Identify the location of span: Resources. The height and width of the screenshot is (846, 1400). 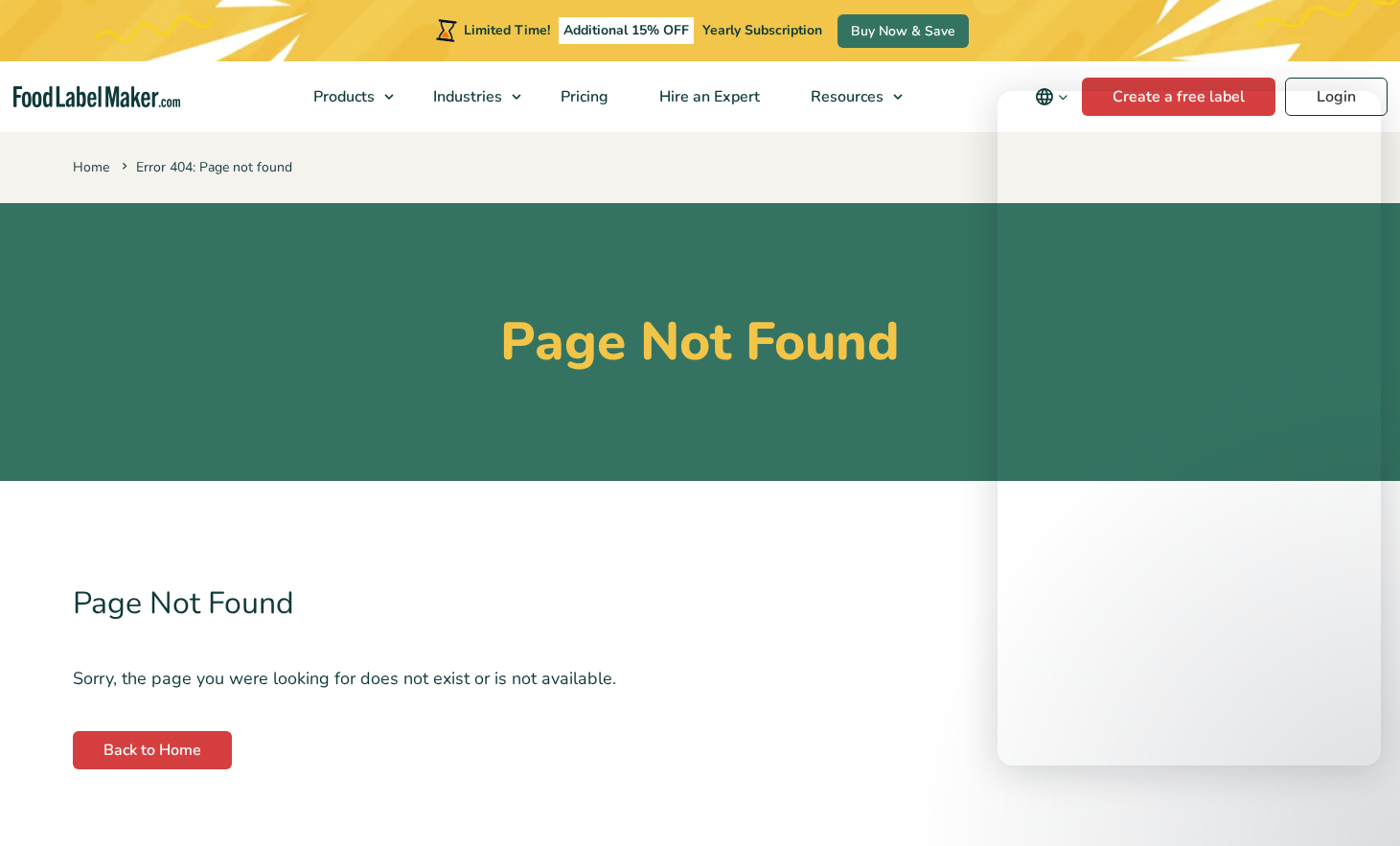
(846, 96).